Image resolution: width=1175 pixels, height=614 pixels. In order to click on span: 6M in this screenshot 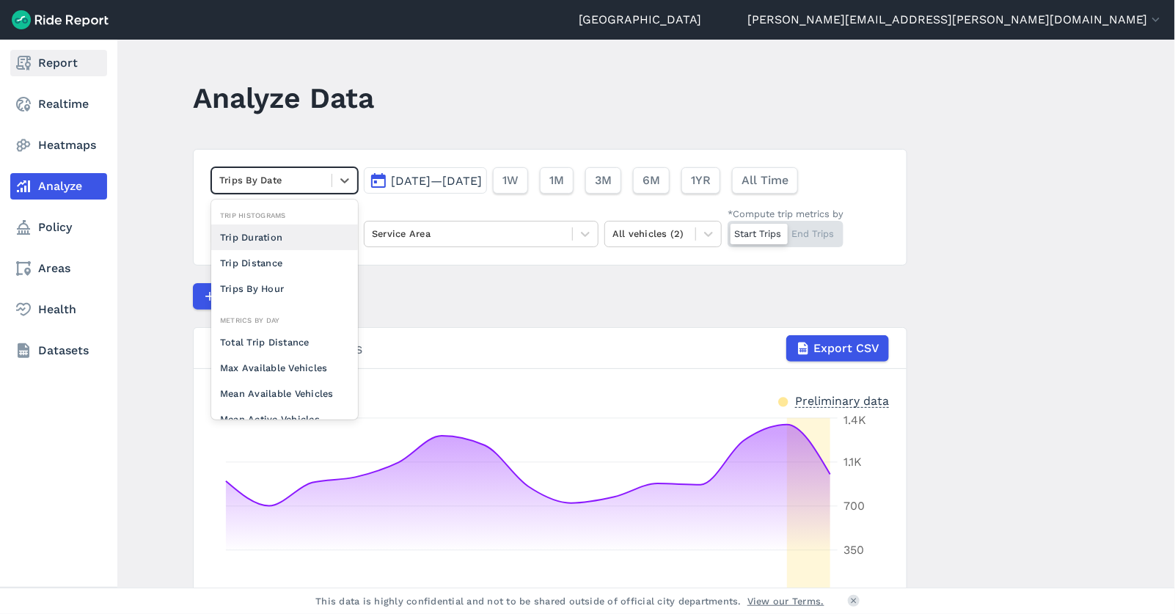, I will do `click(651, 180)`.